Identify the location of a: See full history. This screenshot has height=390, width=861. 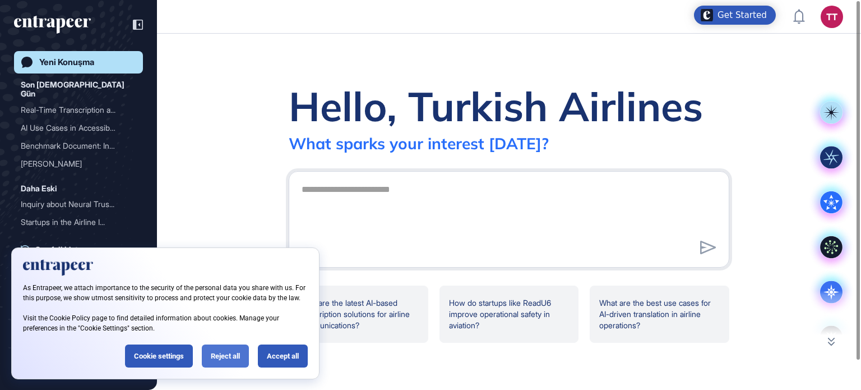
(82, 249).